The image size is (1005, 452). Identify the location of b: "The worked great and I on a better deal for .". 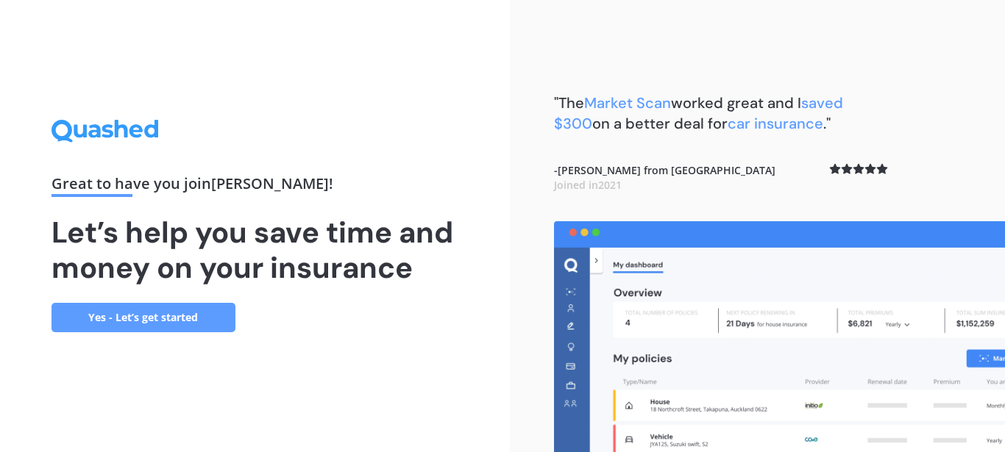
(698, 113).